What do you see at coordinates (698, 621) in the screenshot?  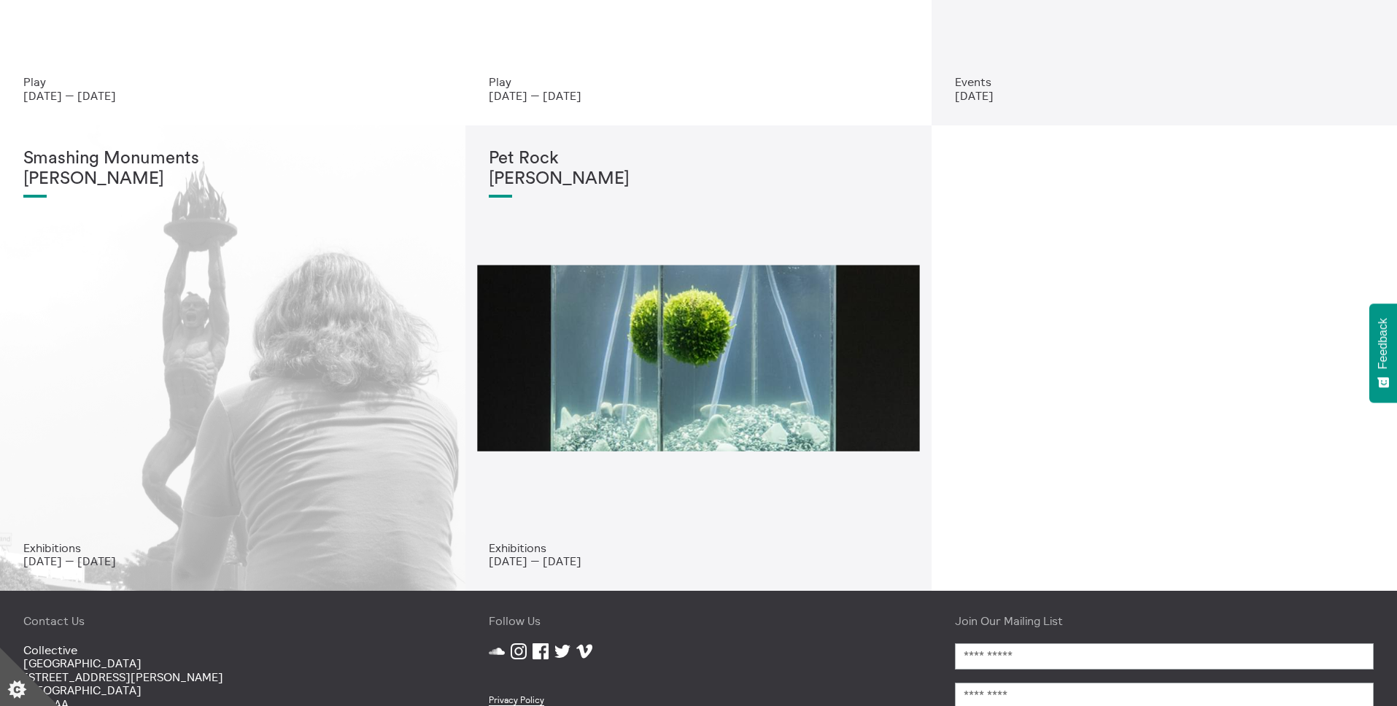 I see `h4: Follow Us` at bounding box center [698, 621].